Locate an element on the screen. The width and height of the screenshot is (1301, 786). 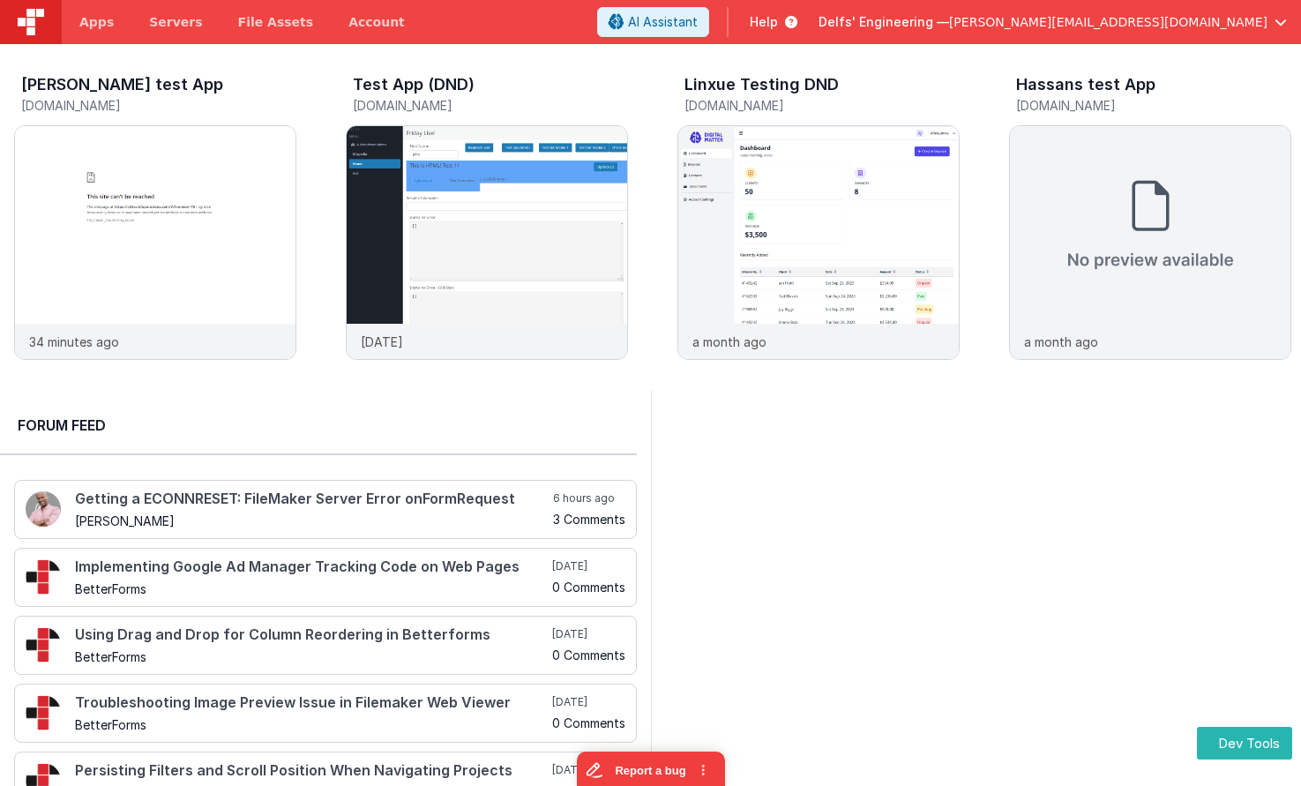
span: More options is located at coordinates (126, 19).